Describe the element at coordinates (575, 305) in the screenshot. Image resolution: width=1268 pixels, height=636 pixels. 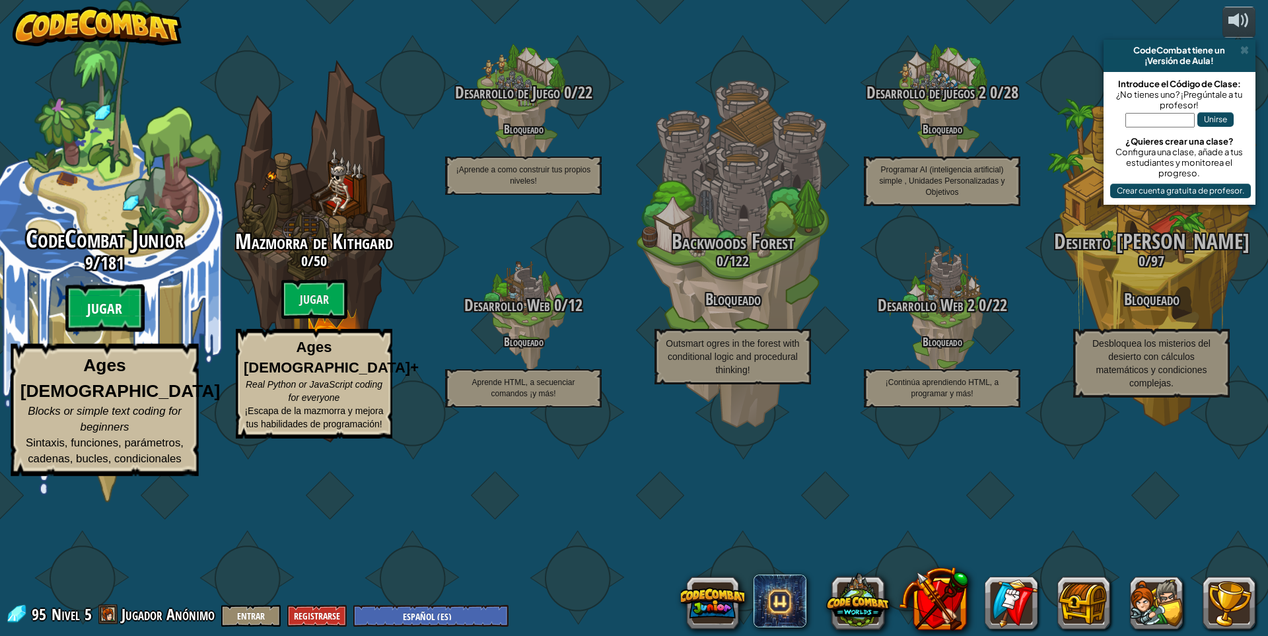
I see `span: 12` at that location.